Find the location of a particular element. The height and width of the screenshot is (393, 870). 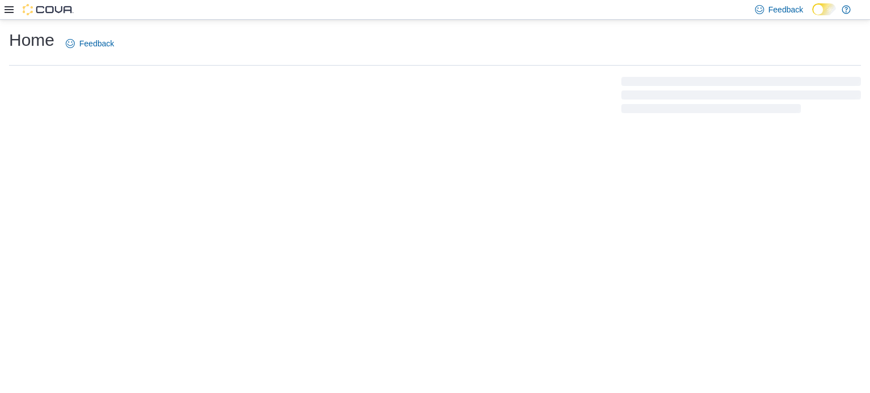

h1: Home is located at coordinates (32, 40).